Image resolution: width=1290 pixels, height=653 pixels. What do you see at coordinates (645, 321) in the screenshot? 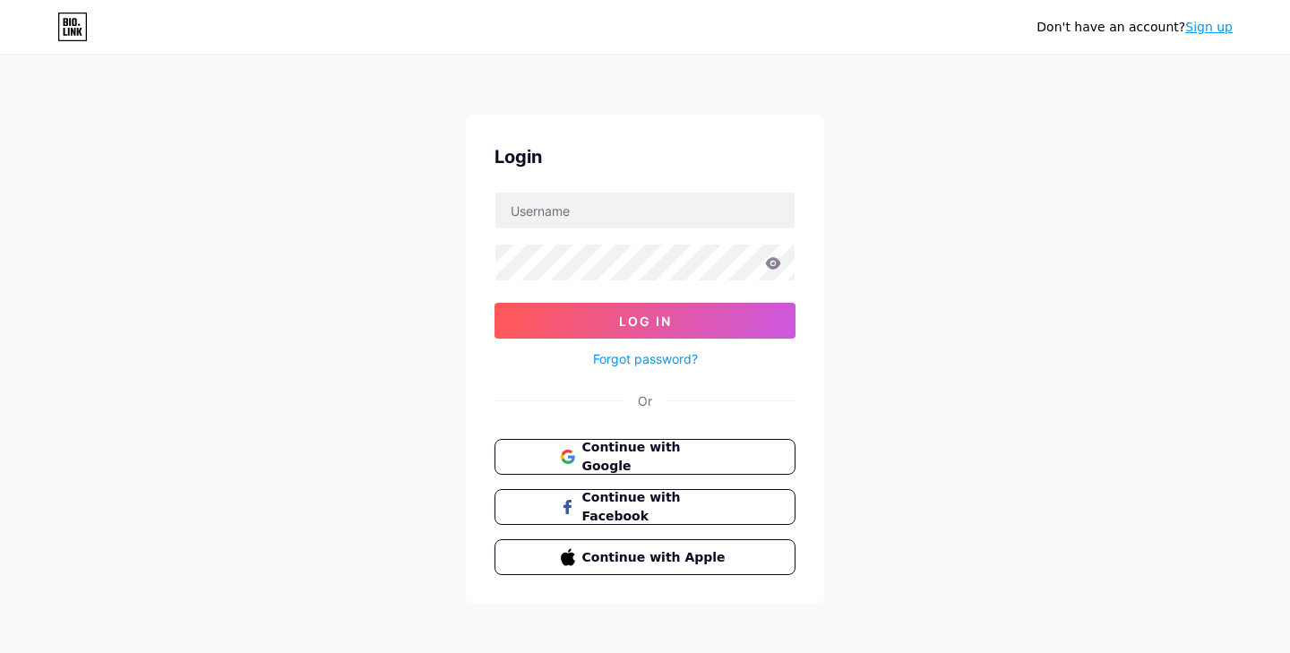
I see `span: Log In` at bounding box center [645, 321].